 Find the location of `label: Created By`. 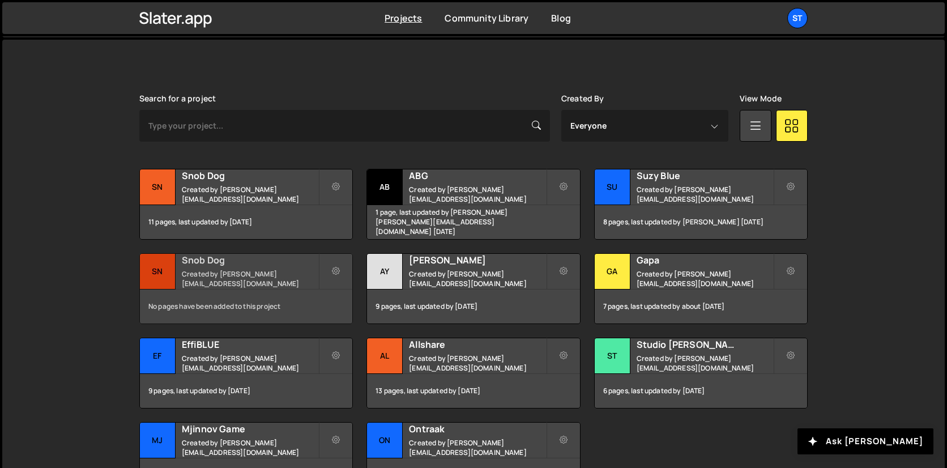

label: Created By is located at coordinates (583, 99).